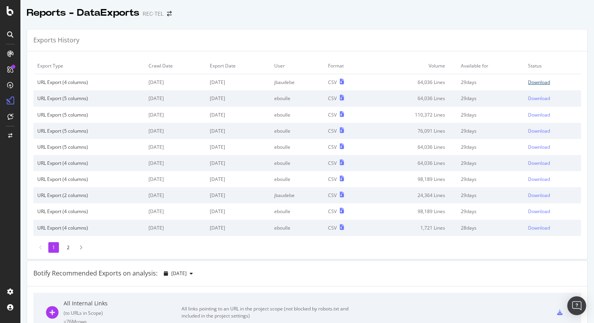 The image size is (594, 323). What do you see at coordinates (96, 274) in the screenshot?
I see `div: Botify Recommended Exports on analysis:` at bounding box center [96, 274].